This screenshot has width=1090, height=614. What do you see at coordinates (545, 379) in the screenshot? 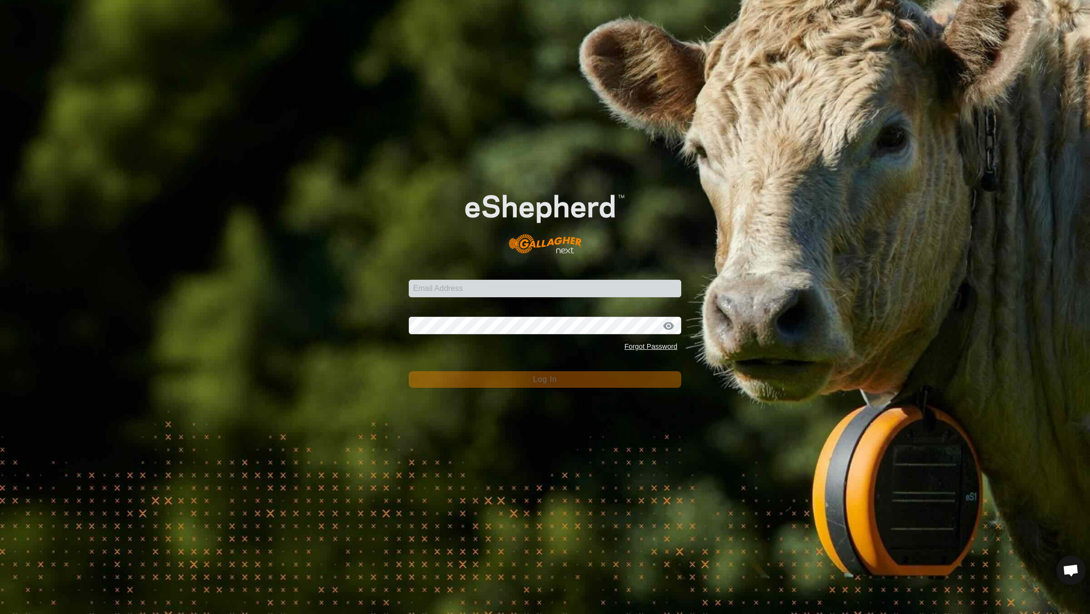
I see `span: Log In` at bounding box center [545, 379].